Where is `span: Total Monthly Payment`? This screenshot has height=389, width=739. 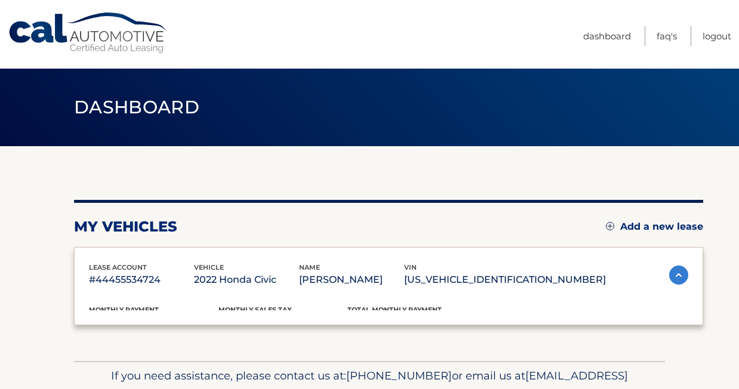 span: Total Monthly Payment is located at coordinates (394, 310).